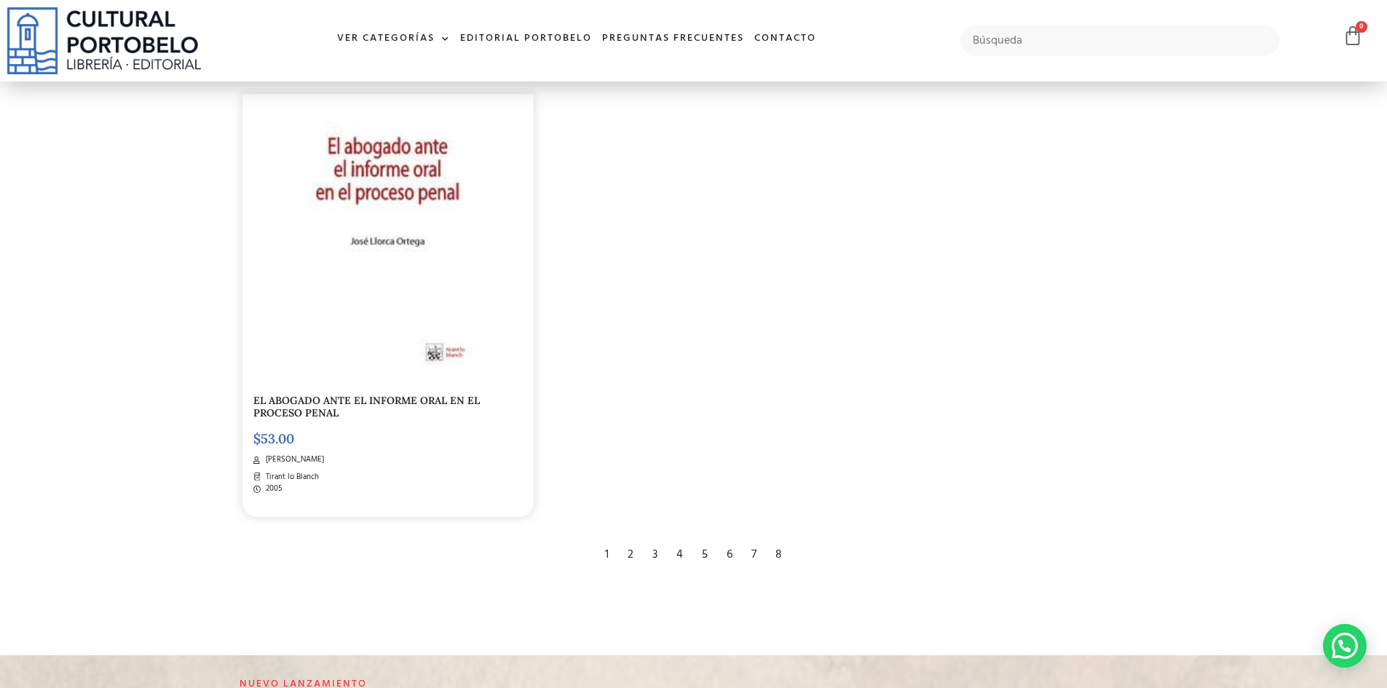 Image resolution: width=1387 pixels, height=688 pixels. What do you see at coordinates (673, 39) in the screenshot?
I see `a: Preguntas frecuentes` at bounding box center [673, 39].